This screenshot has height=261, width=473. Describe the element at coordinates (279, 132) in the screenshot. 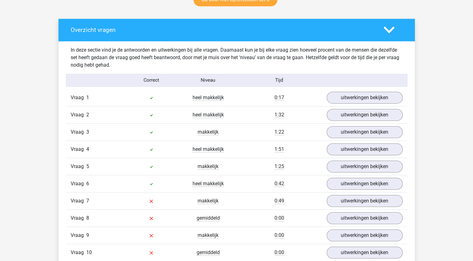

I see `span: 1:22` at that location.